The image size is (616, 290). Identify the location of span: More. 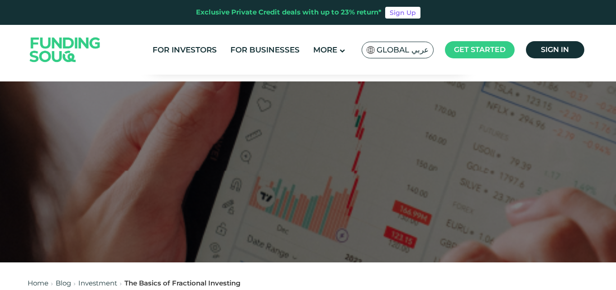
(325, 50).